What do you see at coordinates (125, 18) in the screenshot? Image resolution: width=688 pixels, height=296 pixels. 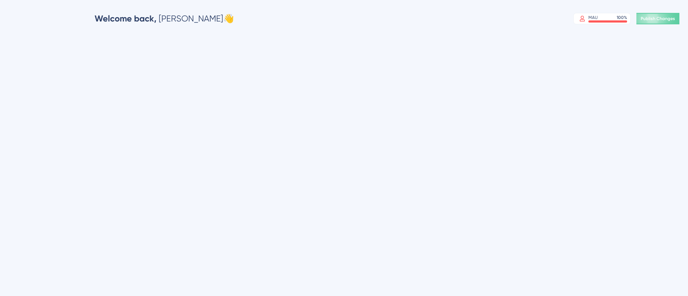 I see `span: Welcome back,` at bounding box center [125, 18].